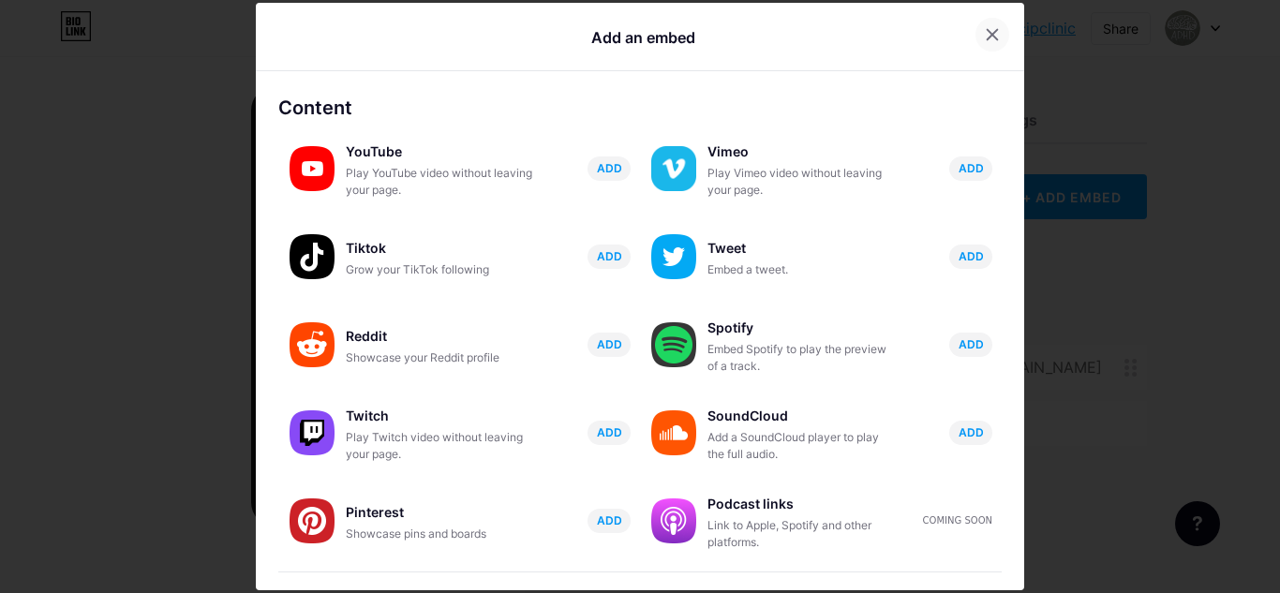  I want to click on img: tiktok, so click(312, 257).